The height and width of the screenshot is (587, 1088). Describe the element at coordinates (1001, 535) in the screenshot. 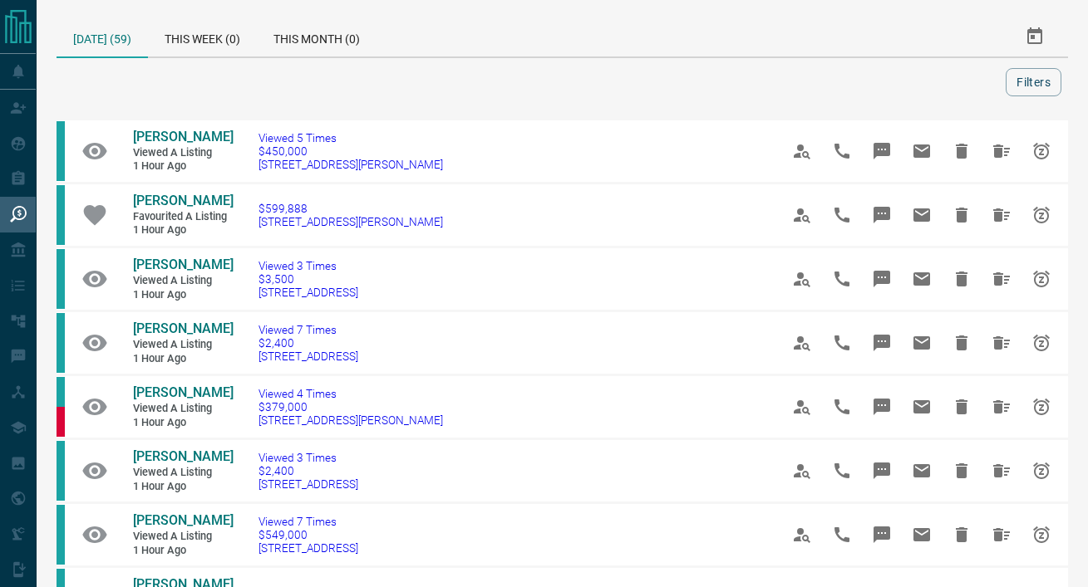

I see `span: Hide All from Mariana Hernandez` at that location.